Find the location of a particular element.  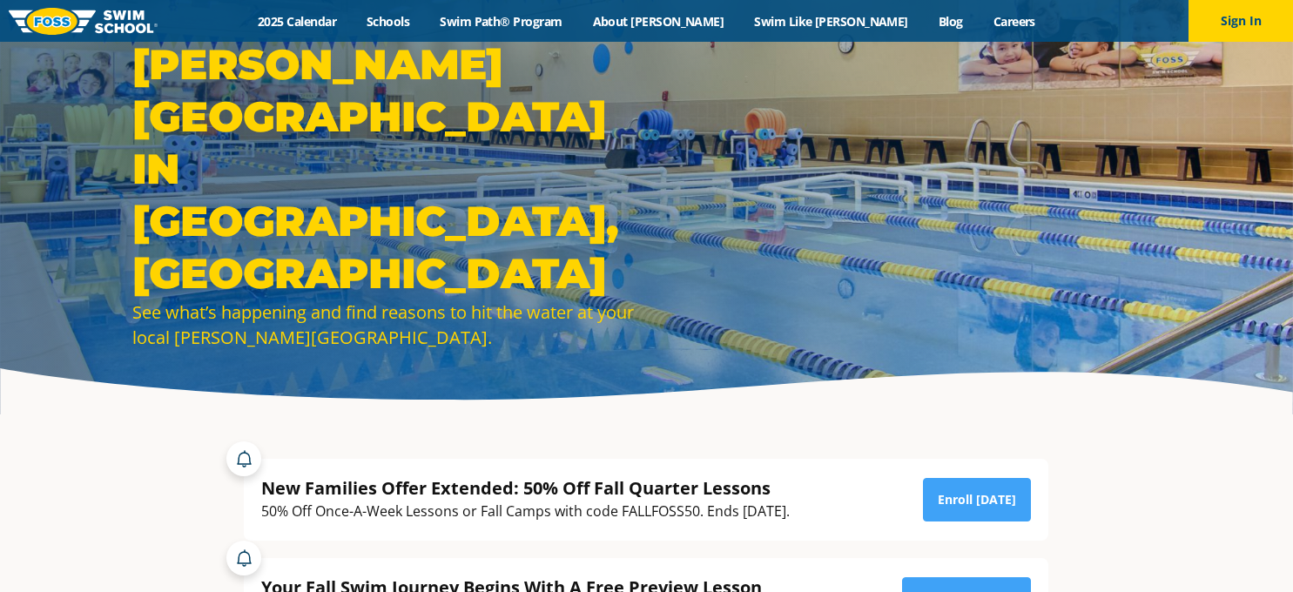

a: Swim Path® Program is located at coordinates (501, 21).